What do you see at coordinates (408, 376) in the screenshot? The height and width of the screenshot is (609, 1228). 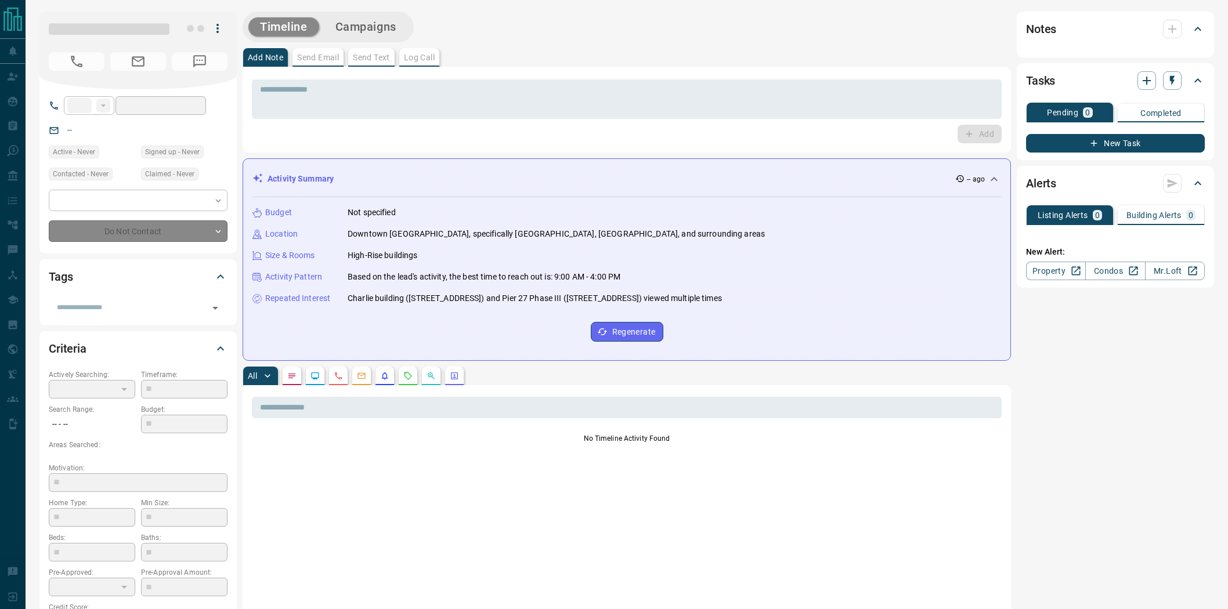 I see `svg: Requests` at bounding box center [408, 376].